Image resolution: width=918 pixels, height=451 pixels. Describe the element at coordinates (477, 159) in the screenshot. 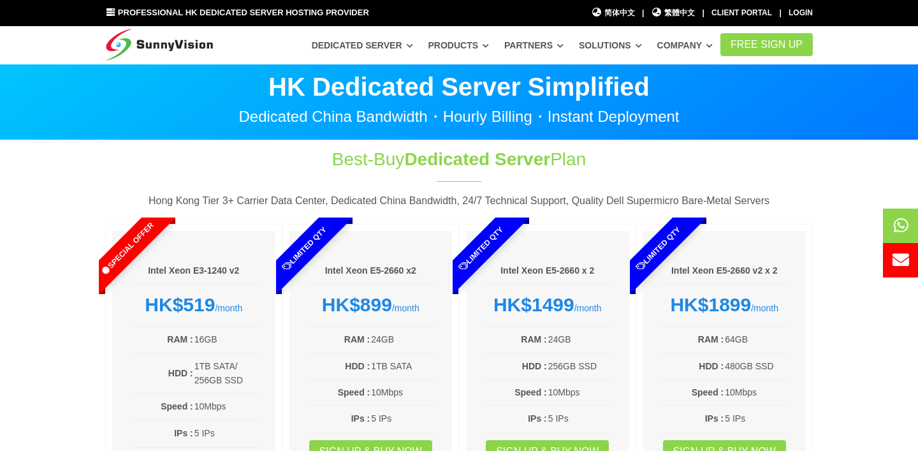

I see `span: Dedicated Server` at that location.